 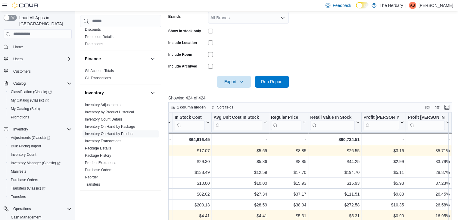 What do you see at coordinates (412, 5) in the screenshot?
I see `span: AS` at bounding box center [412, 5].